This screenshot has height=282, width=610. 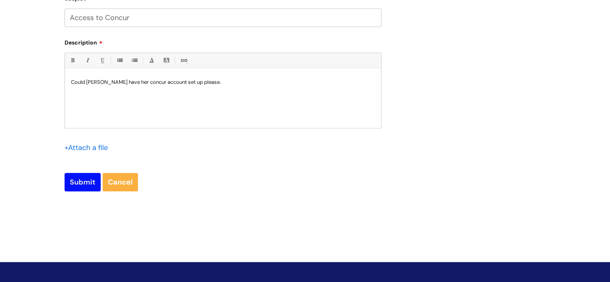 What do you see at coordinates (102, 60) in the screenshot?
I see `a: Underline(Ctrl-U)` at bounding box center [102, 60].